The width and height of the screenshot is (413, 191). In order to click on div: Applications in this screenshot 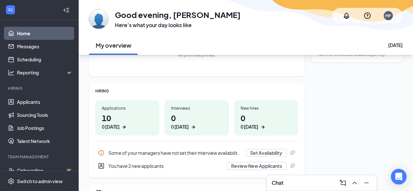, I will do `click(127, 108)`.